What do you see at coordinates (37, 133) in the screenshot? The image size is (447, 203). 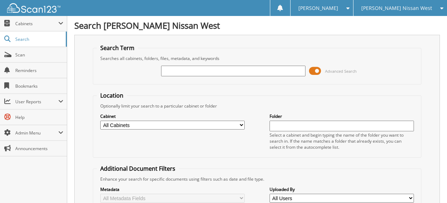 I see `span: Admin Menu` at bounding box center [37, 133].